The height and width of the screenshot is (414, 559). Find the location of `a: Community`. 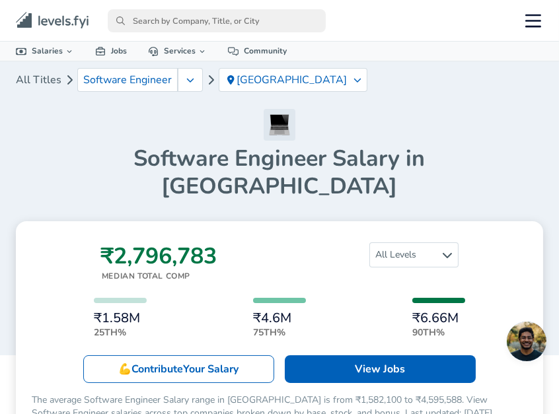

a: Community is located at coordinates (257, 51).